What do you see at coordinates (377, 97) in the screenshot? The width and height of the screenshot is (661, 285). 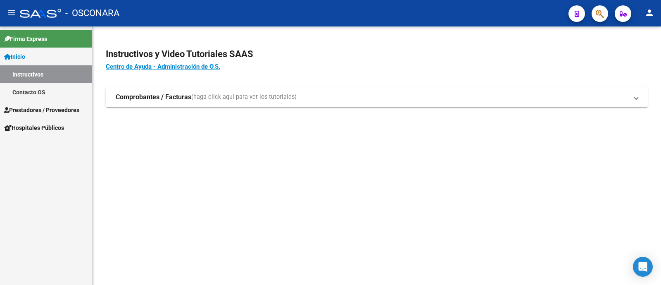 I see `mat-expansion-panel-header: Comprobantes / Facturas(haga click aquí para ver los tutoriales)` at bounding box center [377, 97].